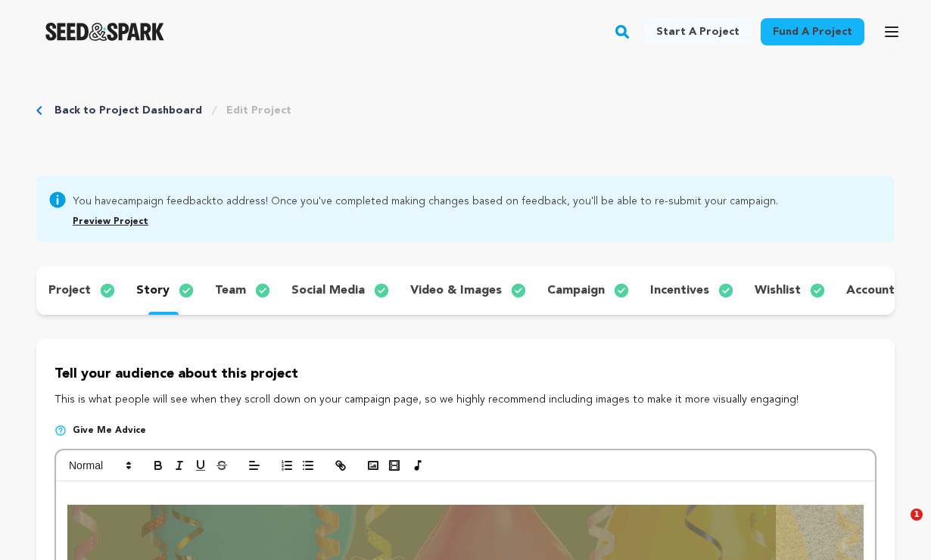  I want to click on p: video & images, so click(456, 291).